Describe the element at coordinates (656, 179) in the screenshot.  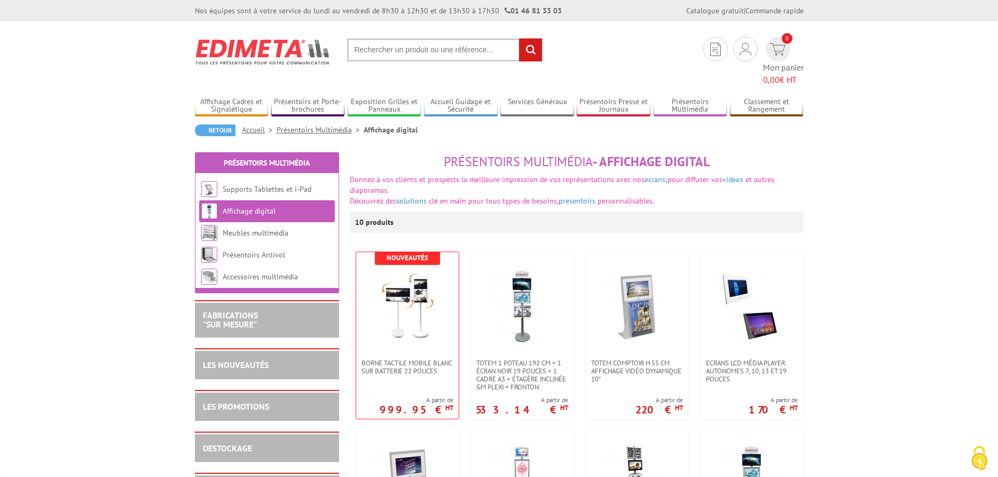
I see `a: ecrans;` at that location.